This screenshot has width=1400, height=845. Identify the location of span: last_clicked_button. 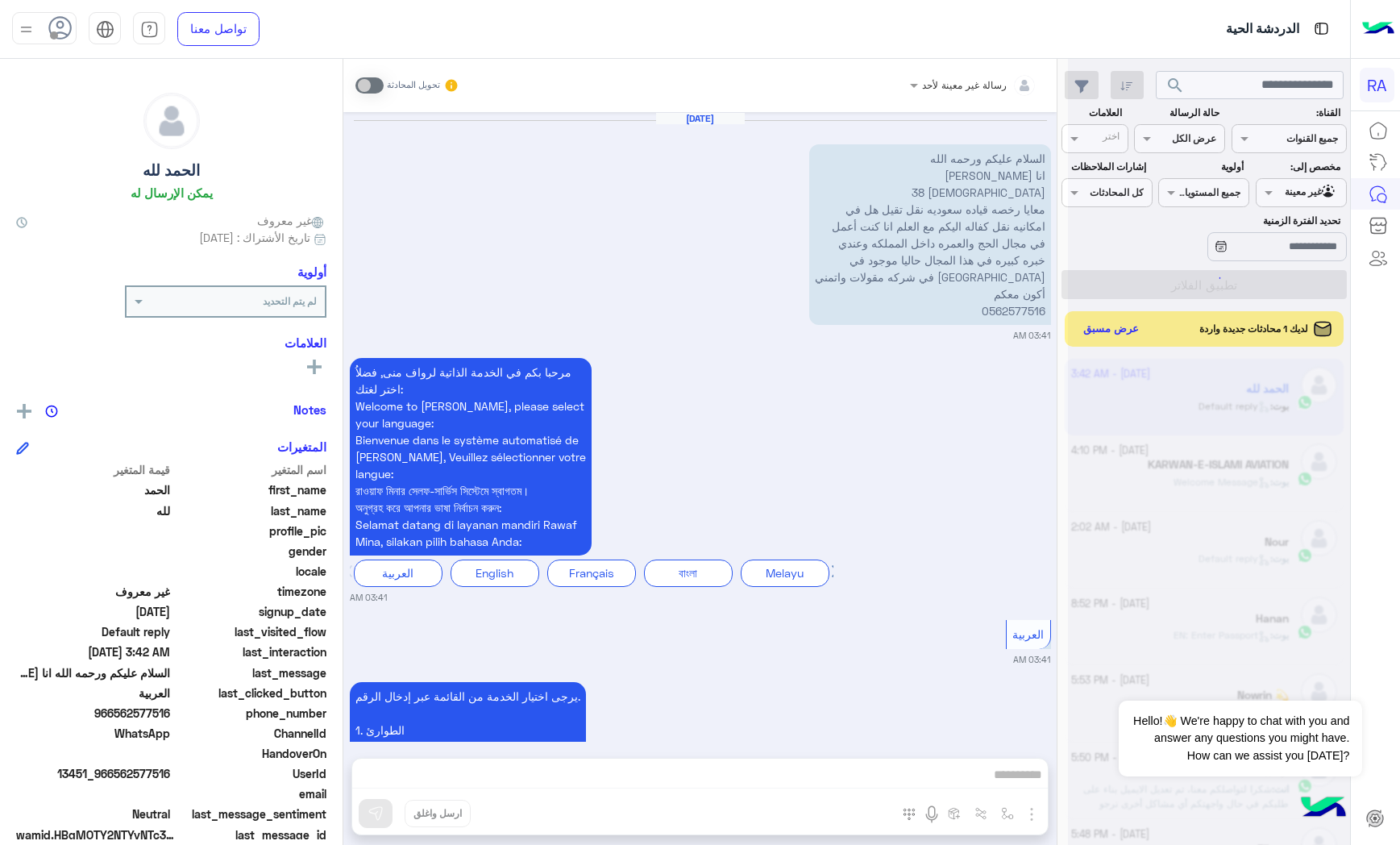
(250, 693).